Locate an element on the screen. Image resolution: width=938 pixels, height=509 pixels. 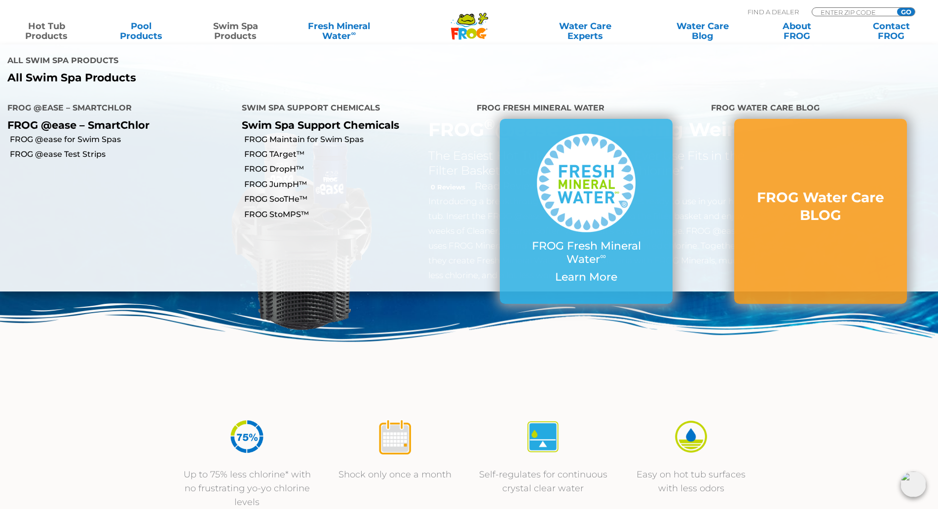
a: Swim Spa Support Chemicals is located at coordinates (320, 125).